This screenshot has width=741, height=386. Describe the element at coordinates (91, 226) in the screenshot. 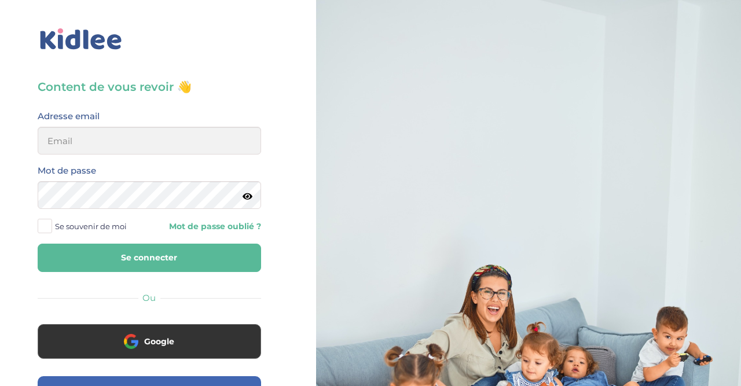

I see `span: Se souvenir de moi` at that location.